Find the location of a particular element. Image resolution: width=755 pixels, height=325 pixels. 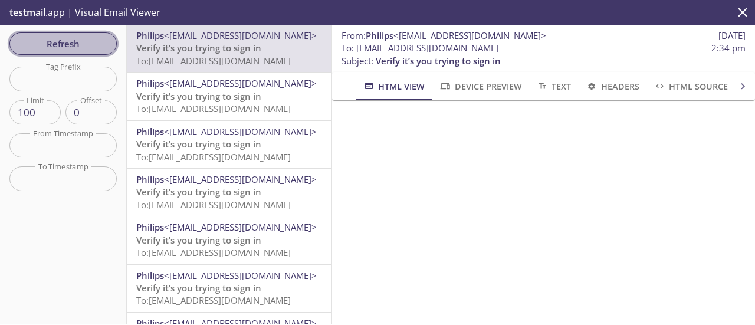

button: Refresh is located at coordinates (63, 44).